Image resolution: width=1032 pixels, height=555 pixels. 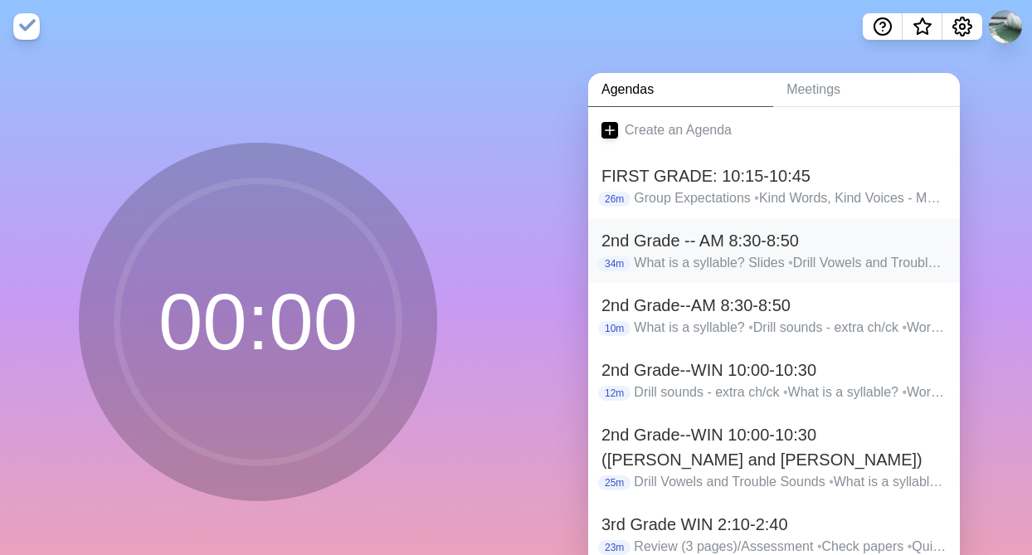 What do you see at coordinates (790, 328) in the screenshot?
I see `p: What is a syllable? Drill sounds - extra ch/ck Word Chain, sh, ck and ck Do two syllable white bo...` at bounding box center [790, 328].